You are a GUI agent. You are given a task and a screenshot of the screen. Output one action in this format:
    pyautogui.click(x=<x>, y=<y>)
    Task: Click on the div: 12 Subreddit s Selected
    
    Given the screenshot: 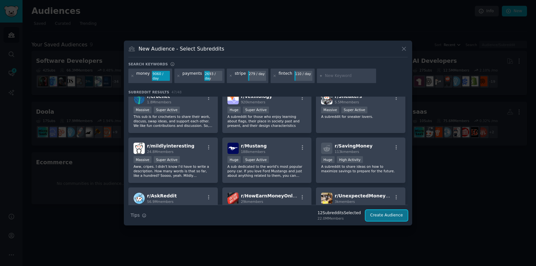 What is the action you would take?
    pyautogui.click(x=339, y=213)
    